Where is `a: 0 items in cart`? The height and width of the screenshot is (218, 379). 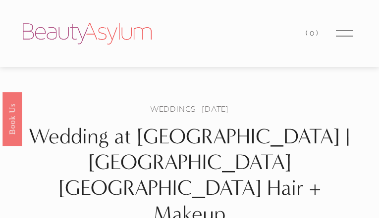
a: 0 items in cart is located at coordinates (312, 33).